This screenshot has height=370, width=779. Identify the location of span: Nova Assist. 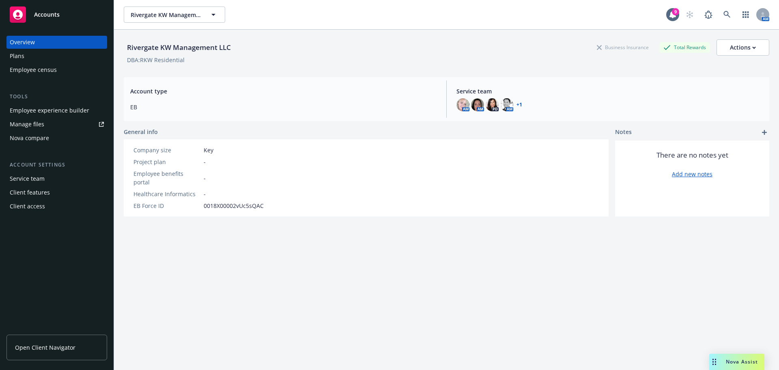
(742, 361).